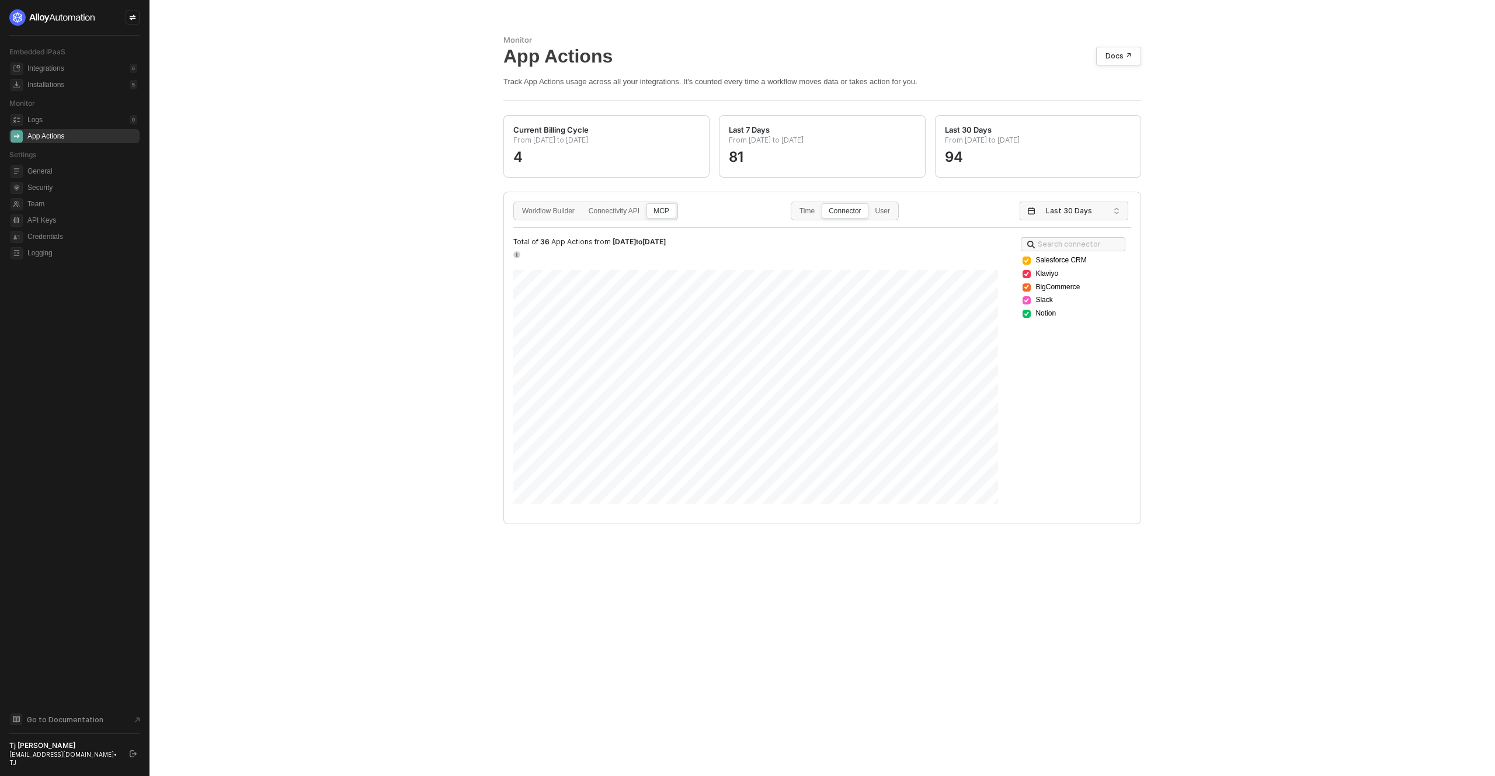  I want to click on div: Current Billing Cycle, so click(551, 130).